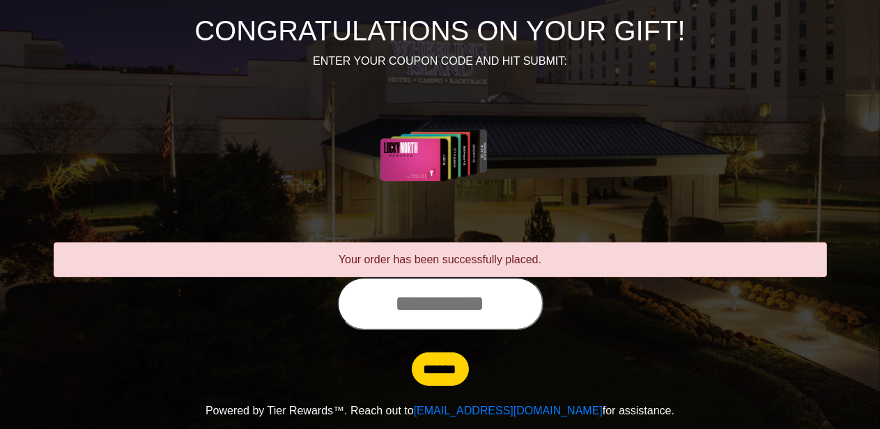 This screenshot has height=429, width=880. Describe the element at coordinates (440, 260) in the screenshot. I see `div: Your order has been successfully placed.` at that location.